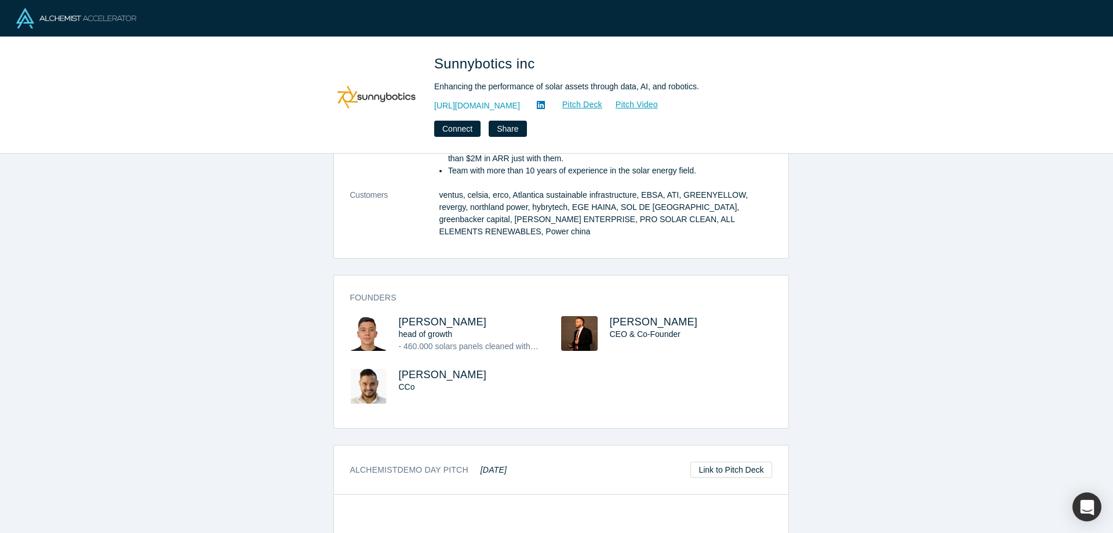 The image size is (1113, 533). I want to click on span: CEO & Co-Founder, so click(645, 334).